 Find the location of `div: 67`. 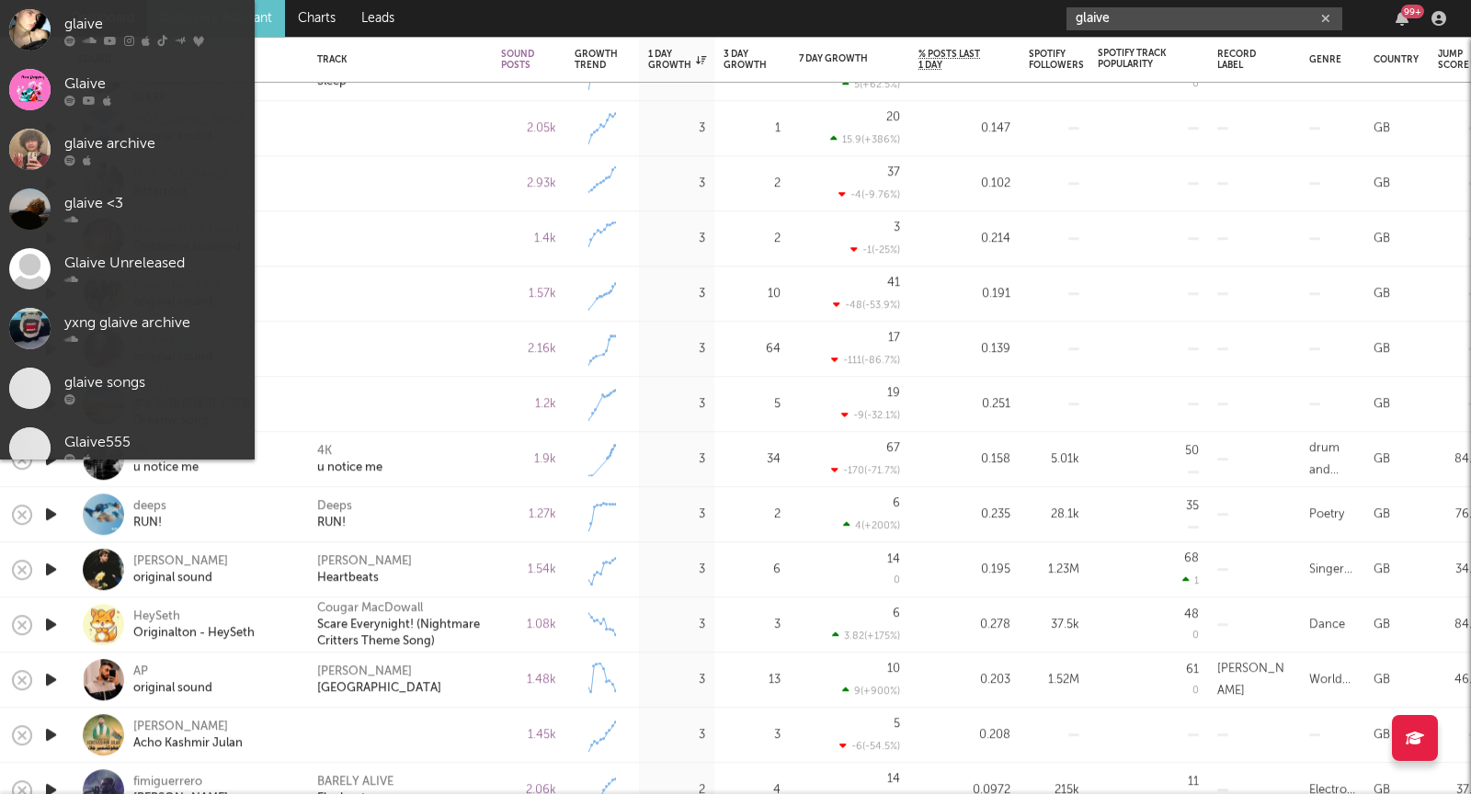

div: 67 is located at coordinates (892, 448).